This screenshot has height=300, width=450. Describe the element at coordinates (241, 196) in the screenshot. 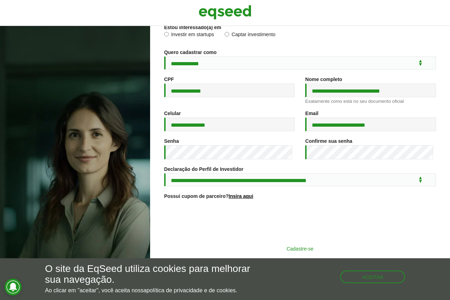

I see `a: Insira aqui` at that location.